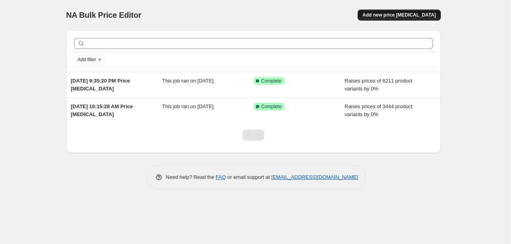 This screenshot has height=244, width=511. Describe the element at coordinates (379, 110) in the screenshot. I see `span: Raises prices of 3444 product variants by 0%` at that location.